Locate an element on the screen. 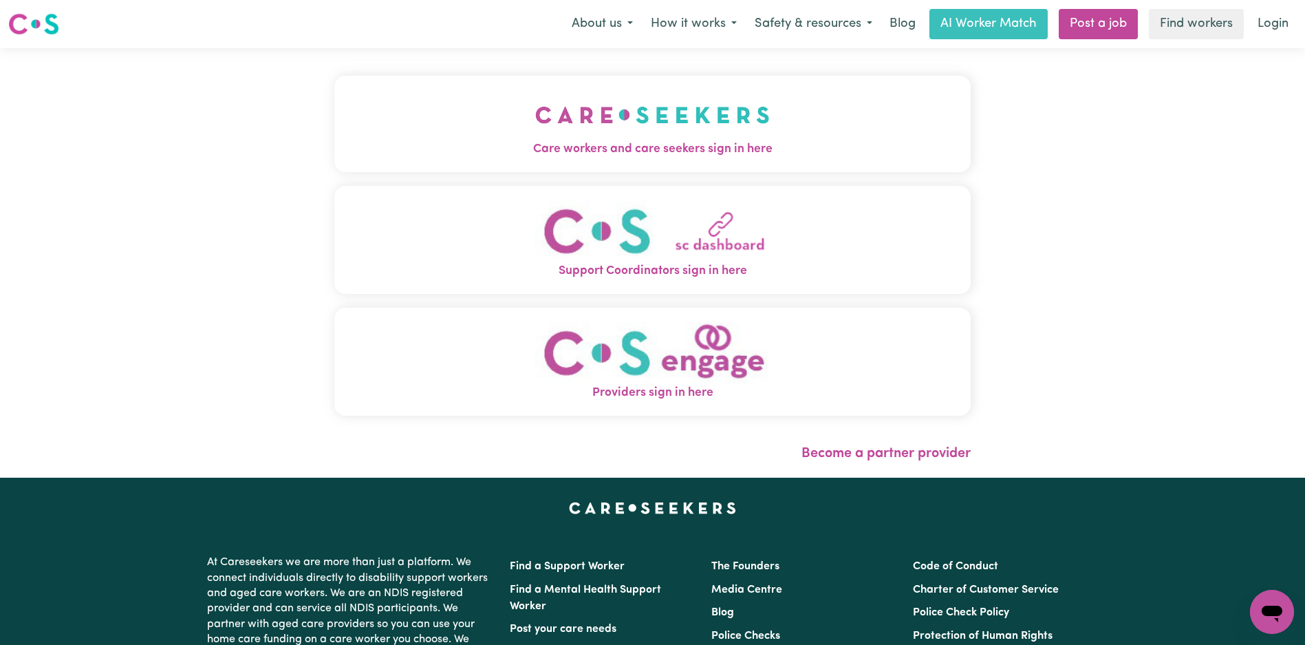  button: Support Coordinators sign in here is located at coordinates (652, 239).